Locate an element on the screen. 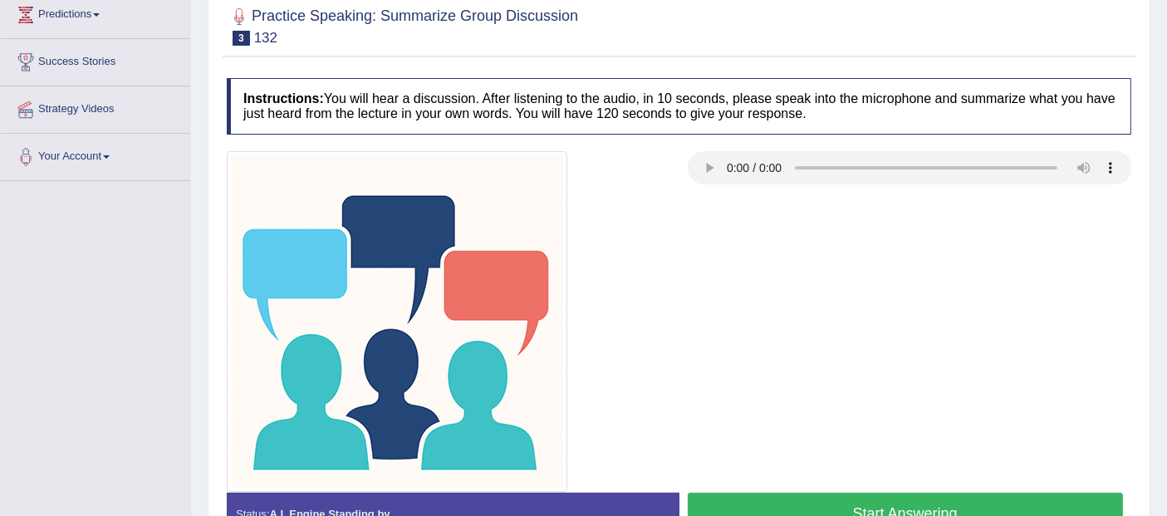 Image resolution: width=1167 pixels, height=516 pixels. small: 132 is located at coordinates (266, 37).